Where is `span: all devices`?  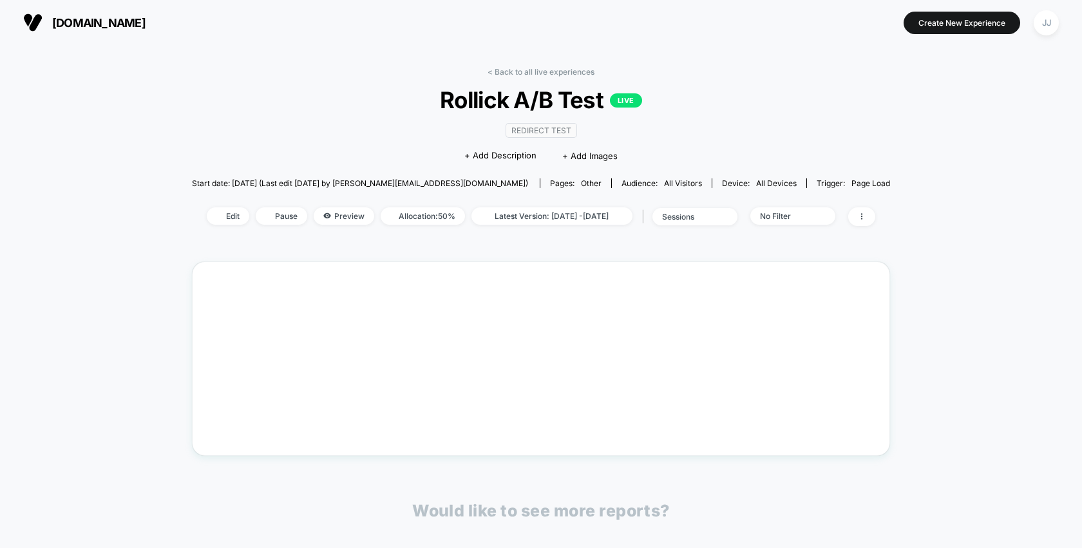
span: all devices is located at coordinates (776, 183).